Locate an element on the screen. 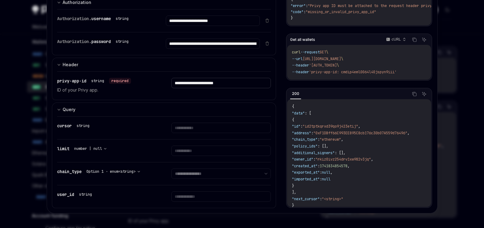  span: user_id is located at coordinates (66, 195).